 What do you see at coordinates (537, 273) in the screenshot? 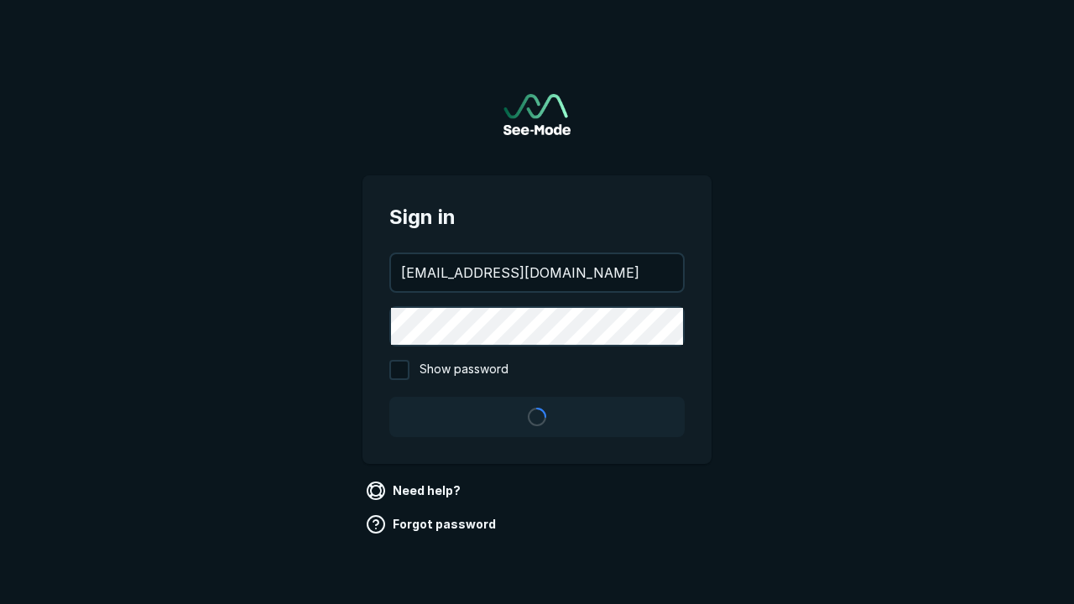
I see `input: your@email.com` at bounding box center [537, 273].